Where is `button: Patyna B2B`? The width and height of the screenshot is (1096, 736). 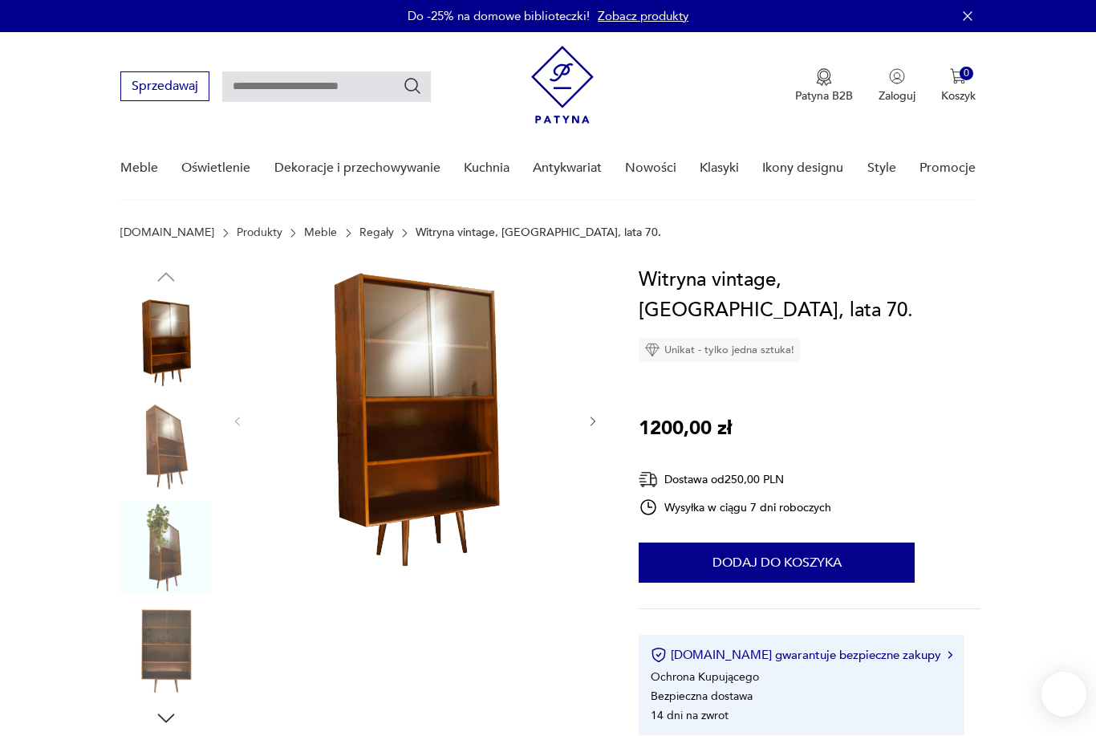 button: Patyna B2B is located at coordinates (824, 86).